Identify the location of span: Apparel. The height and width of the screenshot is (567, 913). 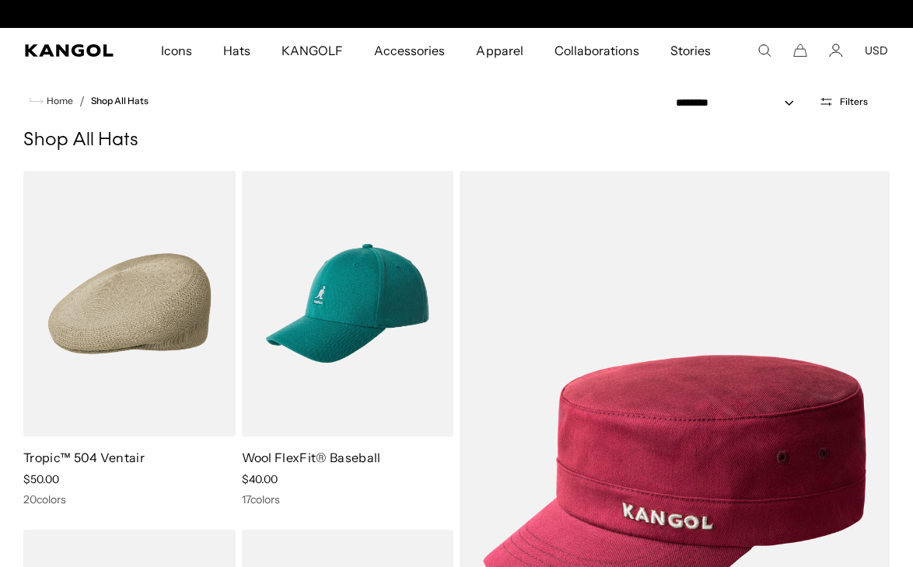
(499, 51).